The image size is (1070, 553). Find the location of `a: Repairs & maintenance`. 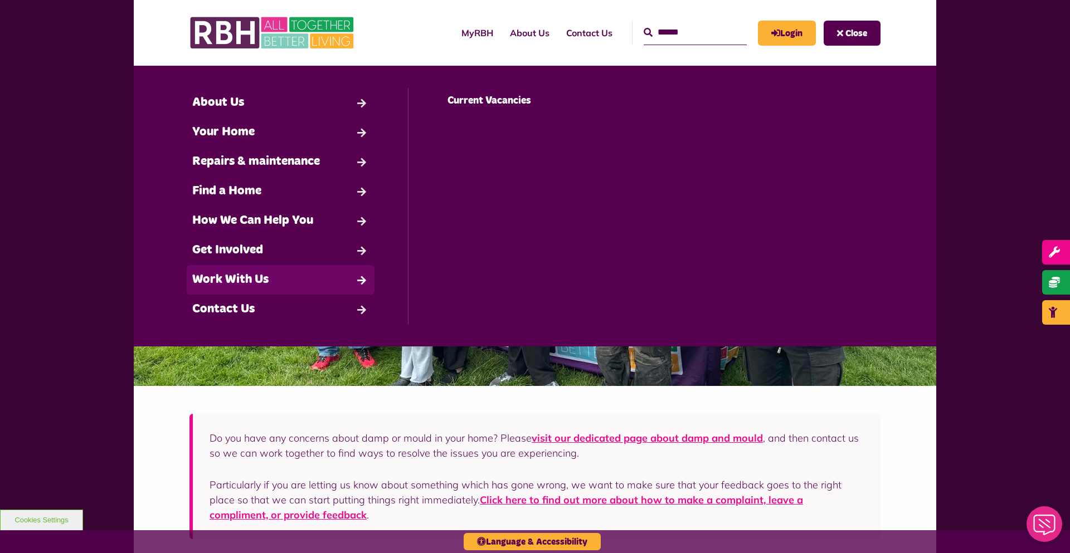

a: Repairs & maintenance is located at coordinates (280, 162).